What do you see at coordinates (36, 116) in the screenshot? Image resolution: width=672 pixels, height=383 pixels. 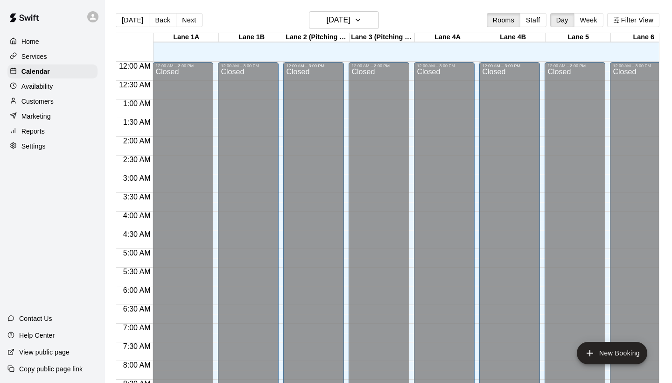 I see `p: Marketing` at bounding box center [36, 116].